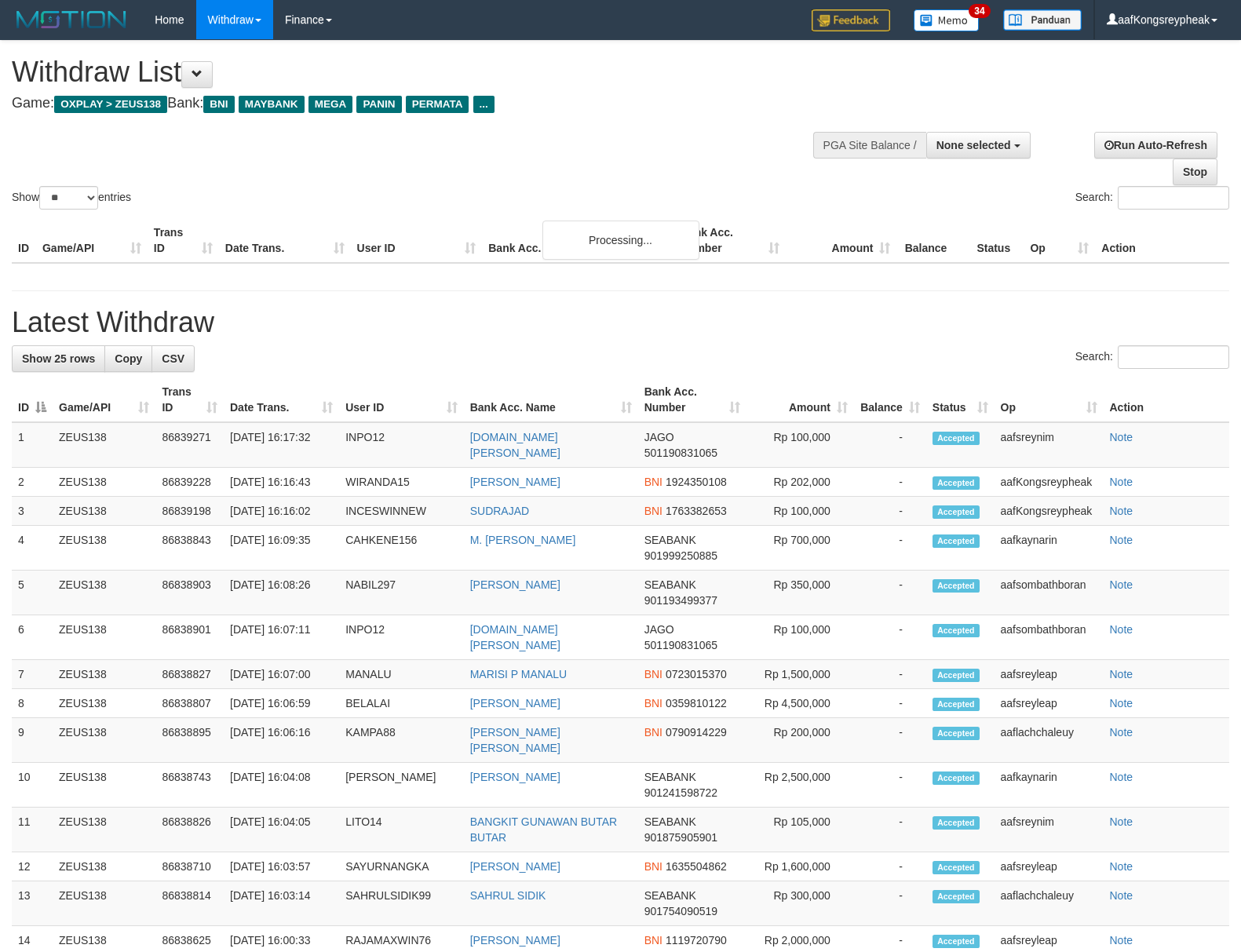  What do you see at coordinates (189, 830) in the screenshot?
I see `td: 86838826` at bounding box center [189, 830].